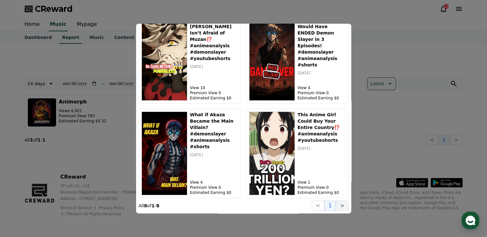 The image size is (487, 237). I want to click on a: Settings, so click(103, 192).